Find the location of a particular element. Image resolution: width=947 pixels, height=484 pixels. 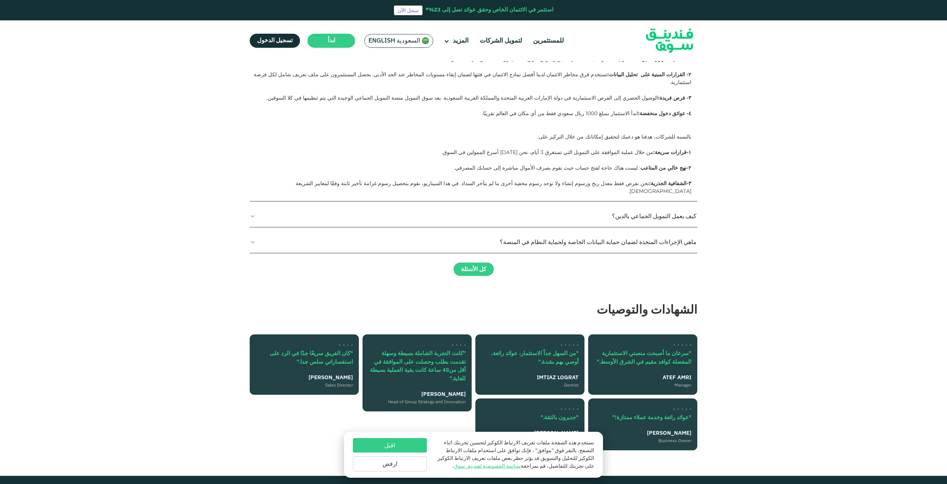

strong: ١- الدخل الشهري الغير نشط: is located at coordinates (660, 59).